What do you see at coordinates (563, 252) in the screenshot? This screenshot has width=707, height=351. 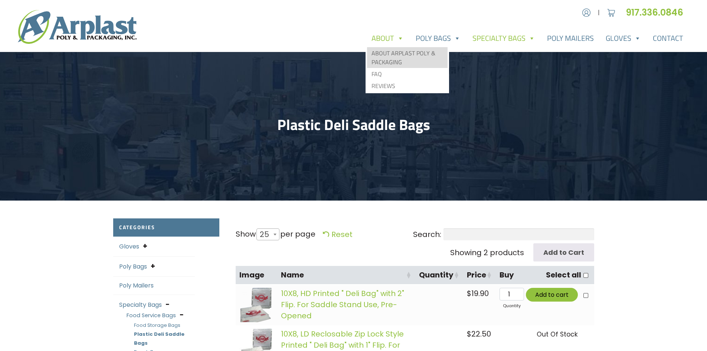 I see `input: Add to Cart` at bounding box center [563, 252].